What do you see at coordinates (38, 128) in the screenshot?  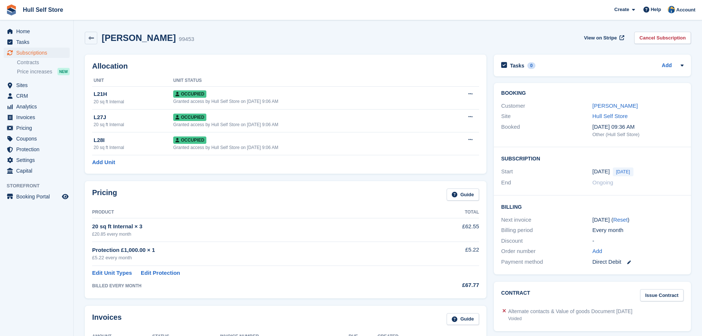 I see `span: Pricing` at bounding box center [38, 128].